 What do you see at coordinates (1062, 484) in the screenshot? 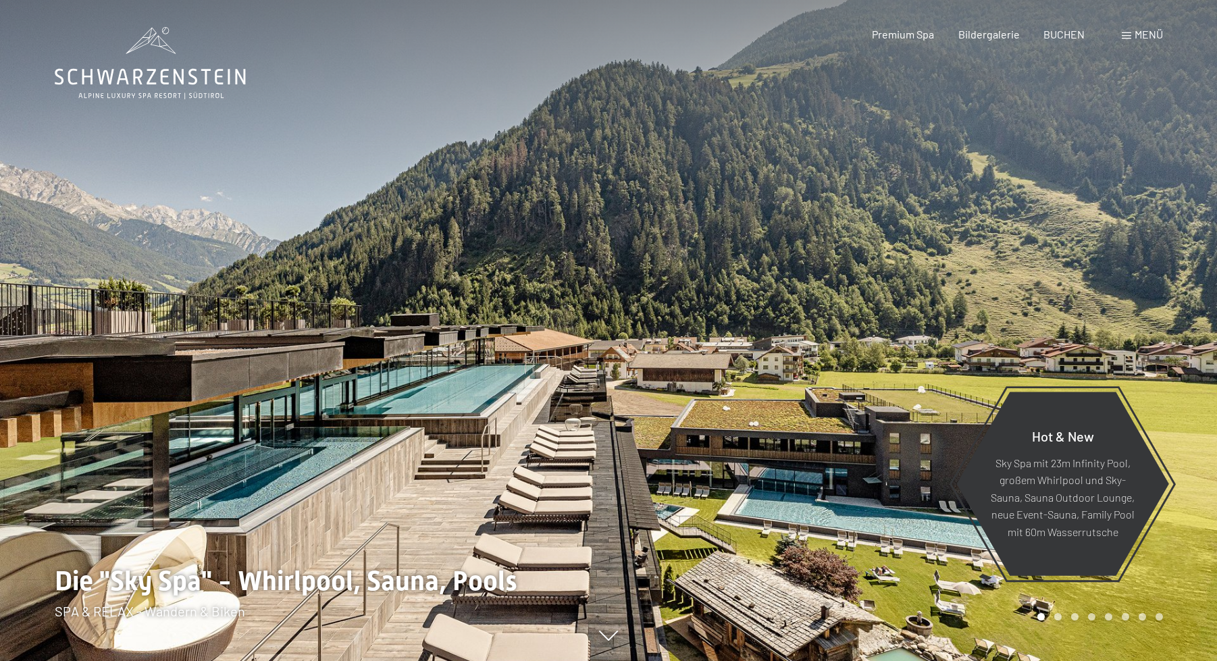
I see `a: Hot & New Sky Spa mit 23m Infinity Pool, großem Whirlpool und Sky-Sauna, Sauna Outdoor Lounge, ne...` at bounding box center [1062, 484].